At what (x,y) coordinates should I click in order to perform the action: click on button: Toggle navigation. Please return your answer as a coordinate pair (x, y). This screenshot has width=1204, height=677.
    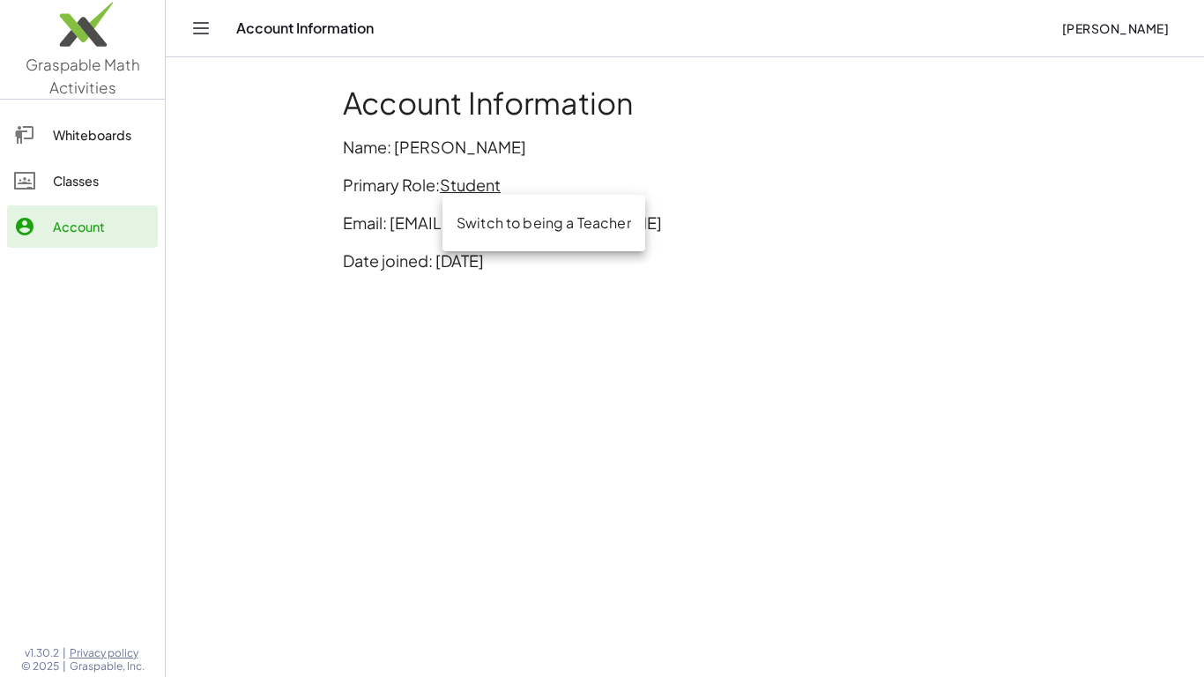
    Looking at the image, I should click on (201, 28).